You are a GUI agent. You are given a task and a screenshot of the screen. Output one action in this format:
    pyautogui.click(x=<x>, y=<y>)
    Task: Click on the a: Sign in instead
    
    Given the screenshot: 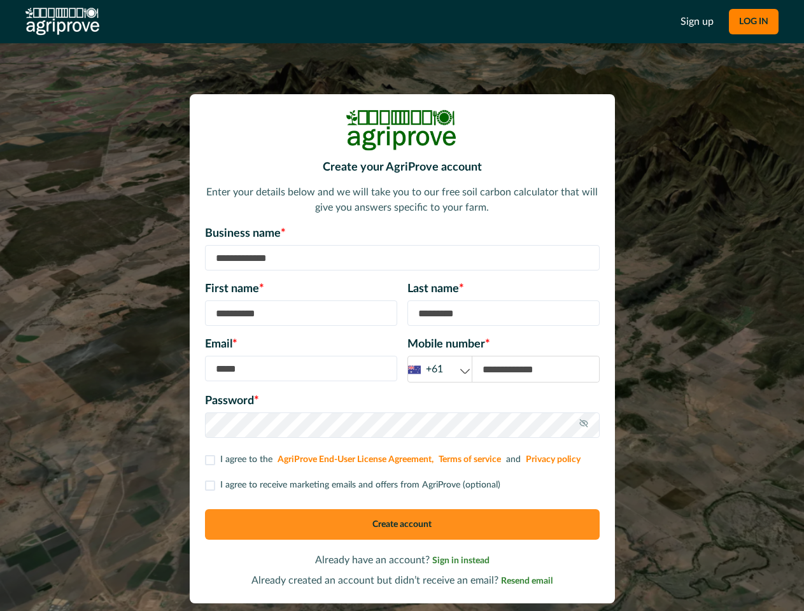 What is the action you would take?
    pyautogui.click(x=461, y=560)
    